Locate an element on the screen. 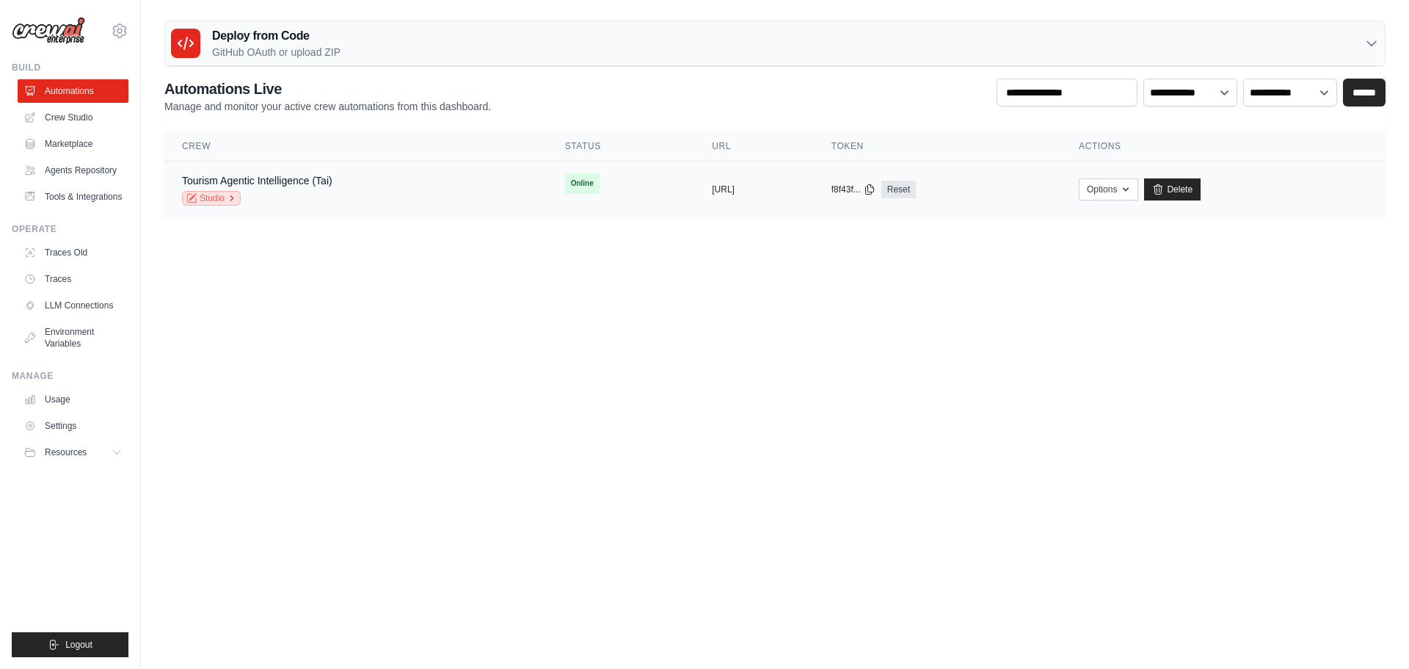  a: Delete is located at coordinates (1172, 189).